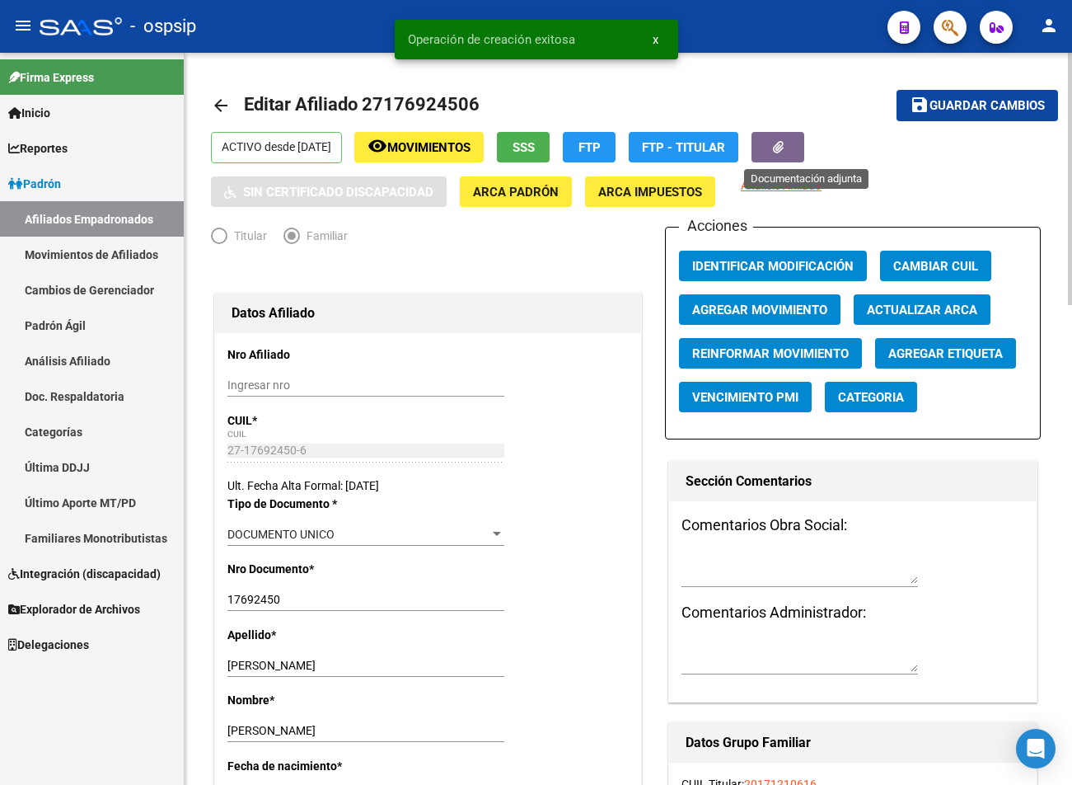 The width and height of the screenshot is (1072, 785). What do you see at coordinates (428, 313) in the screenshot?
I see `h1: Datos Afiliado` at bounding box center [428, 313].